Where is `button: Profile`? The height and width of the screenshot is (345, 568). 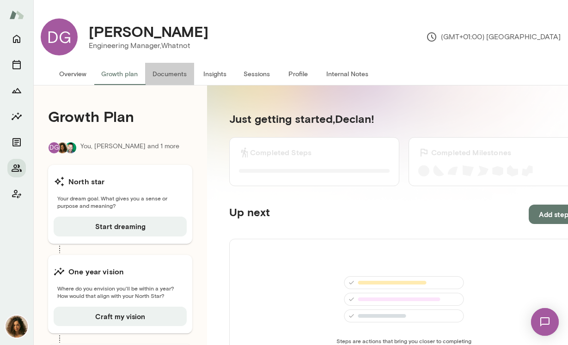
button: Profile is located at coordinates (298, 74).